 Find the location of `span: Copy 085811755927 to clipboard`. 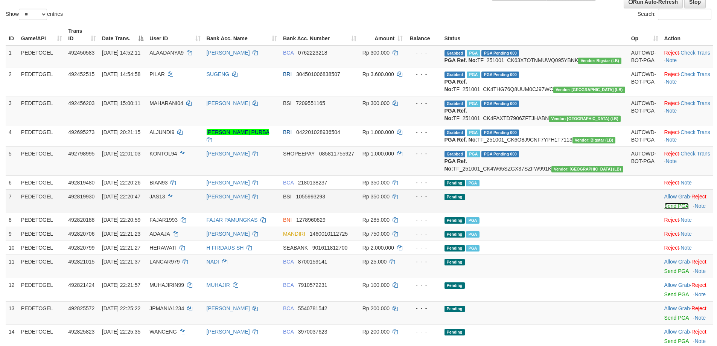

span: Copy 085811755927 to clipboard is located at coordinates (336, 153).